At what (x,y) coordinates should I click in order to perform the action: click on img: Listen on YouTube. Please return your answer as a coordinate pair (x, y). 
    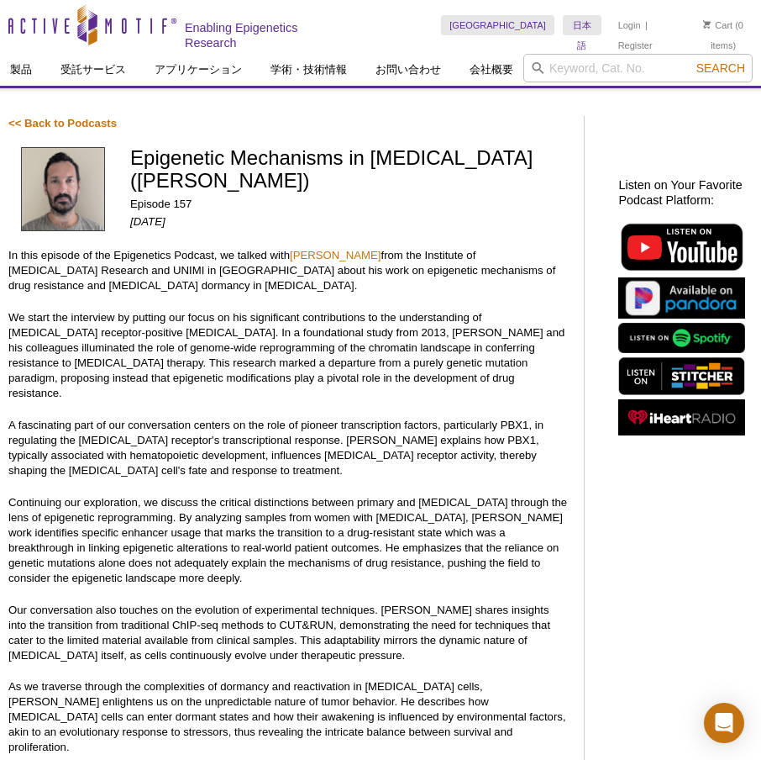
    Looking at the image, I should click on (681, 246).